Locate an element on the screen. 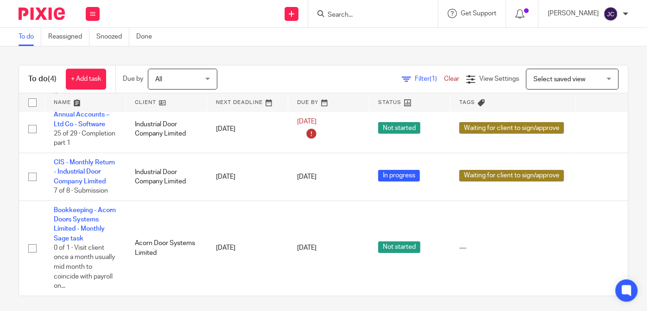  p: Due by is located at coordinates (133, 79).